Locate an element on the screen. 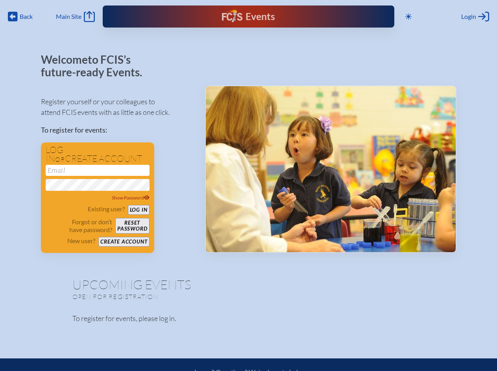  p: New user? is located at coordinates (81, 241).